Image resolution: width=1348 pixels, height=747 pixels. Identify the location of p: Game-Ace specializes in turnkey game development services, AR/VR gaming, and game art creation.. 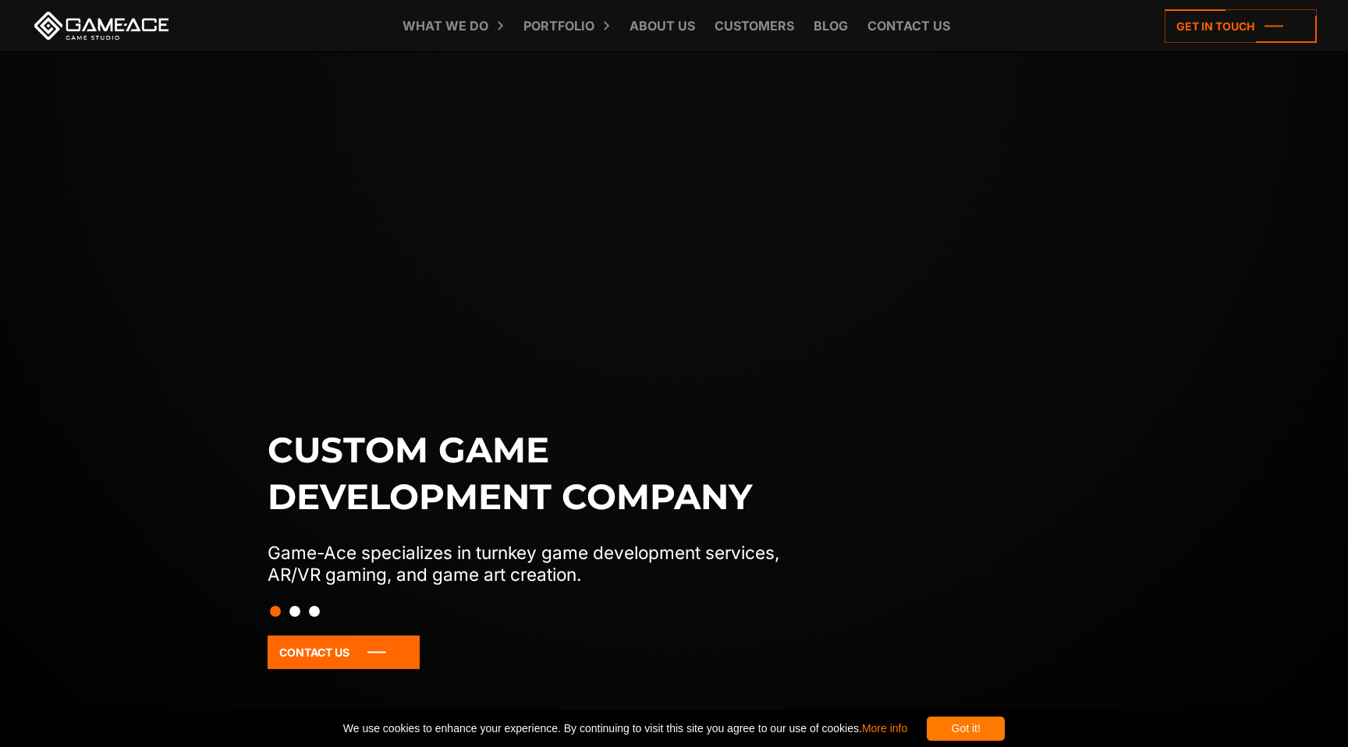
(540, 564).